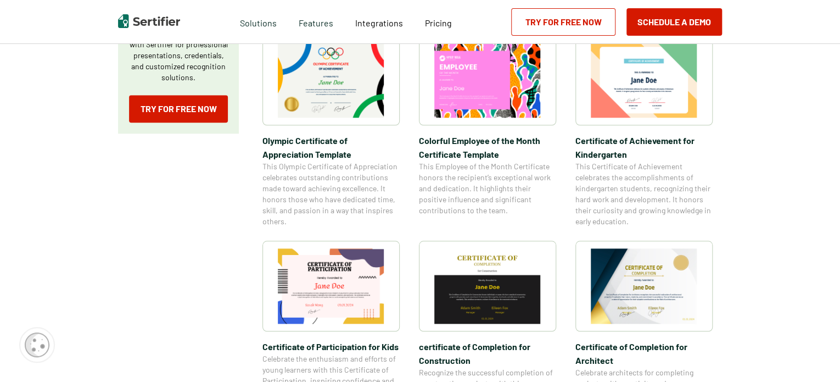  What do you see at coordinates (379, 21) in the screenshot?
I see `a: Integrations` at bounding box center [379, 21].